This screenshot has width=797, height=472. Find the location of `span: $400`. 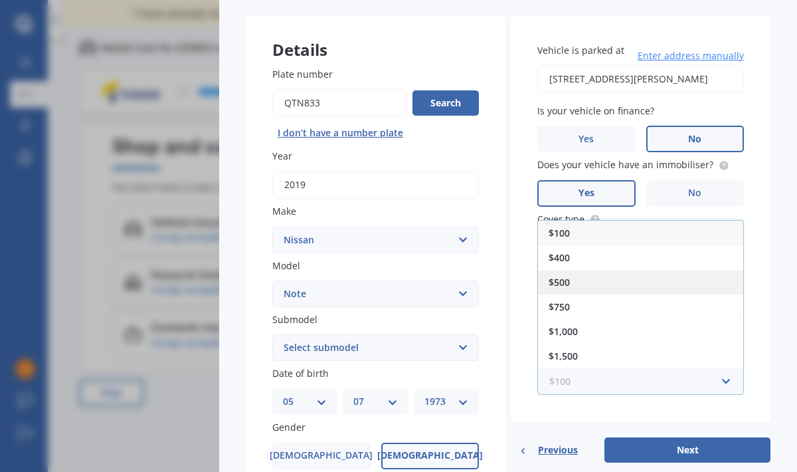

span: $400 is located at coordinates (559, 257).